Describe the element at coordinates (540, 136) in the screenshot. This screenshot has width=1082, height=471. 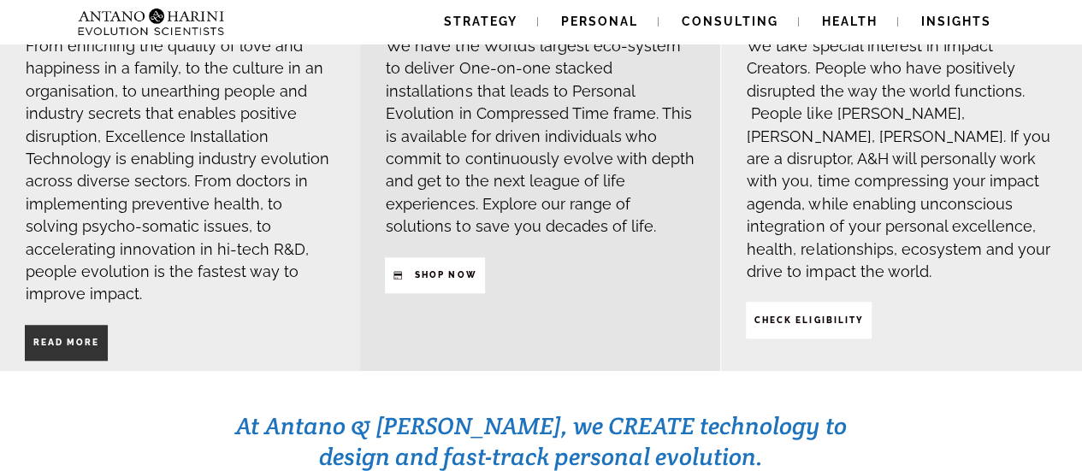
I see `span: We have the World’s largest eco-system to deliver One-on-one stacked installations that leads to ...` at that location.